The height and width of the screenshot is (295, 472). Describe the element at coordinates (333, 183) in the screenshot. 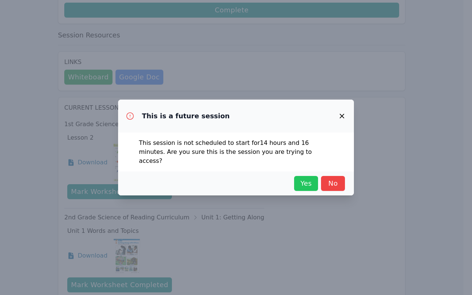

I see `span: No` at that location.